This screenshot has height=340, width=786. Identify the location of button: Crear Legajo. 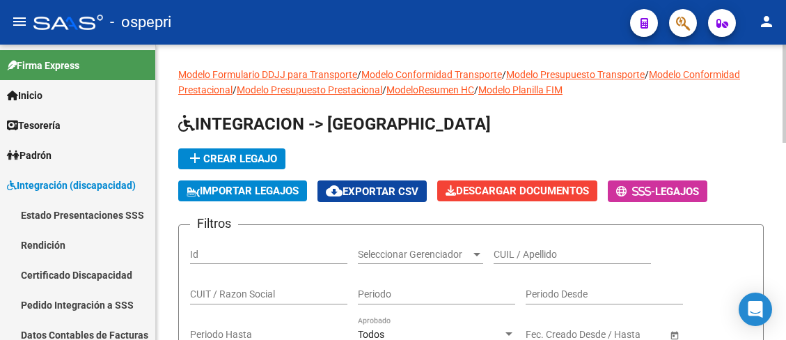
(232, 159).